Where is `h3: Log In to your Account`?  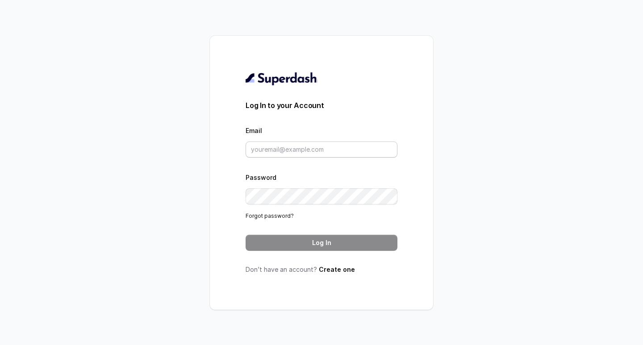 h3: Log In to your Account is located at coordinates (322, 105).